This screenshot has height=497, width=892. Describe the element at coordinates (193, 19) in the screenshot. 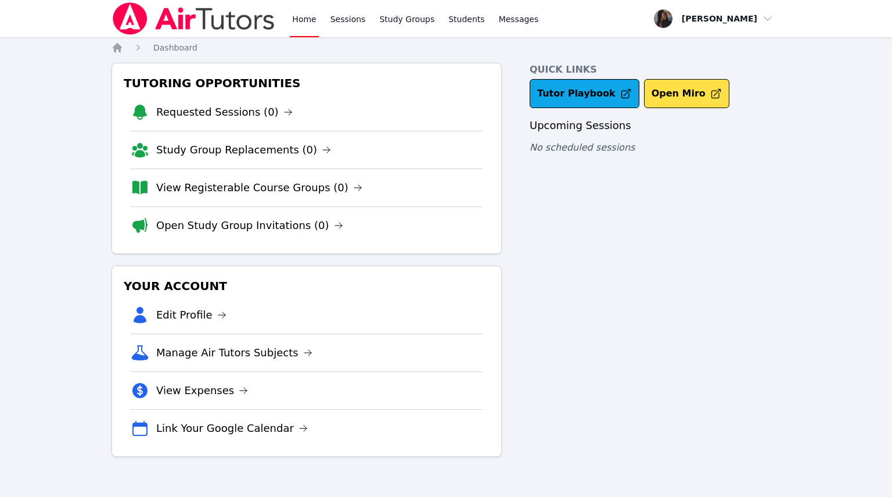

I see `img: Air Tutors` at that location.